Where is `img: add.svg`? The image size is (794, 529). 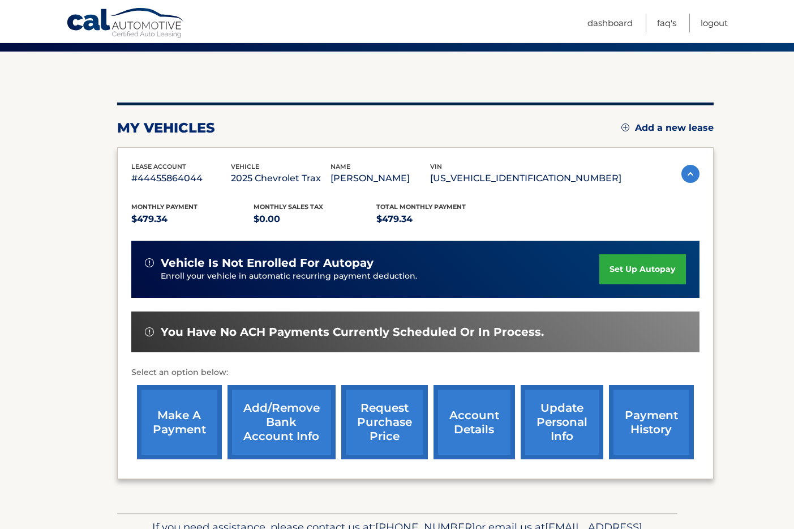
img: add.svg is located at coordinates (625, 127).